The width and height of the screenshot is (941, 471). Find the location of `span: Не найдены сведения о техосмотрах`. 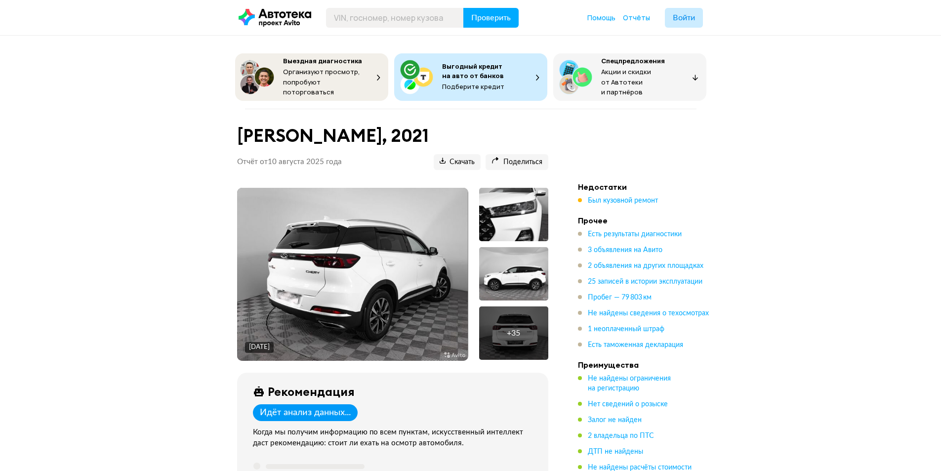

span: Не найдены сведения о техосмотрах is located at coordinates (648, 313).